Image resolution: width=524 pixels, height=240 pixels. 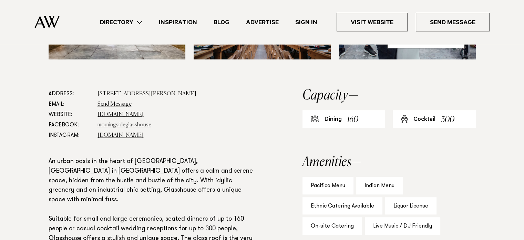 I want to click on a: morningsideglasshouse, so click(x=124, y=125).